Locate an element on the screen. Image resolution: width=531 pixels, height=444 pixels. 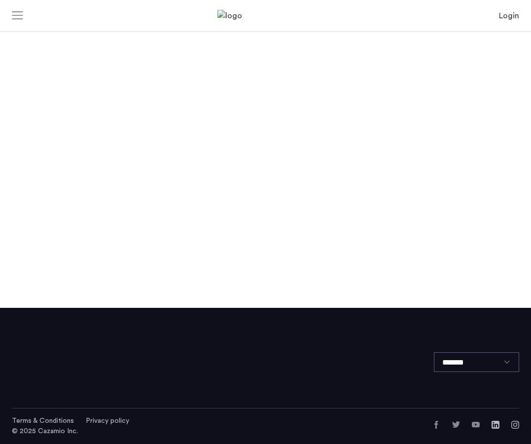
a: Cazamio Logo is located at coordinates (266, 16).